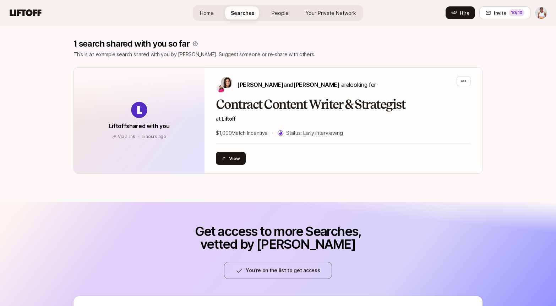 Image resolution: width=556 pixels, height=306 pixels. Describe the element at coordinates (231, 158) in the screenshot. I see `button: View` at that location.